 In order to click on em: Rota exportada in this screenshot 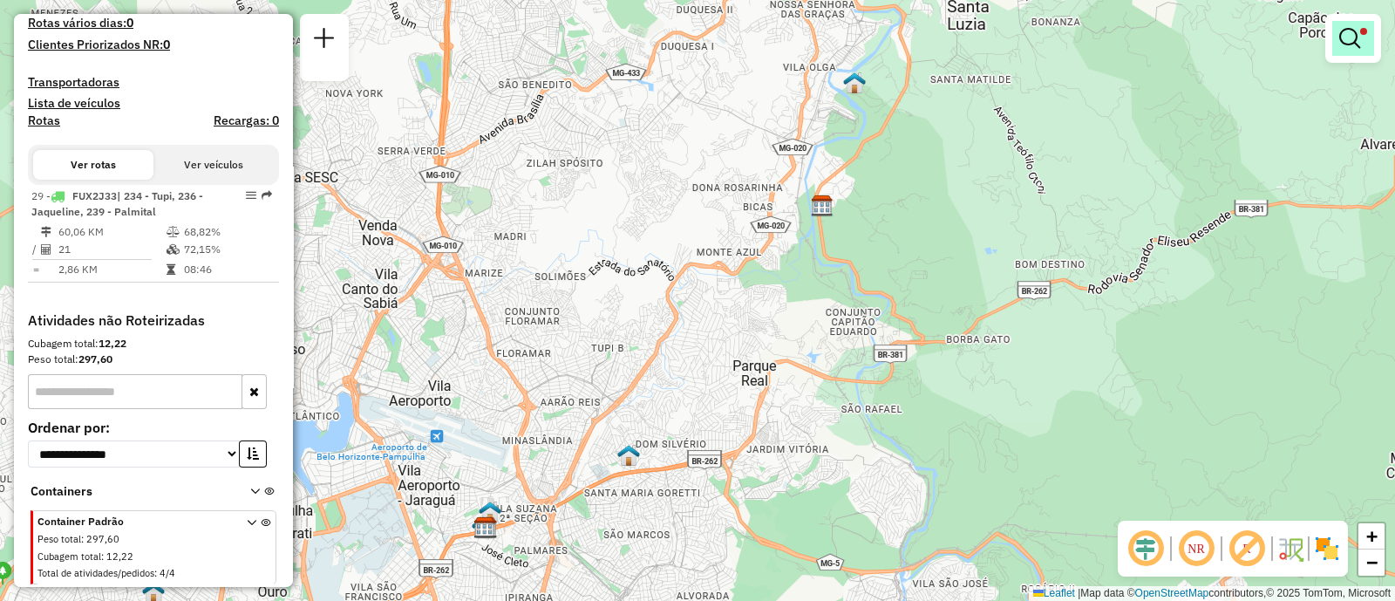, I will do `click(267, 195)`.